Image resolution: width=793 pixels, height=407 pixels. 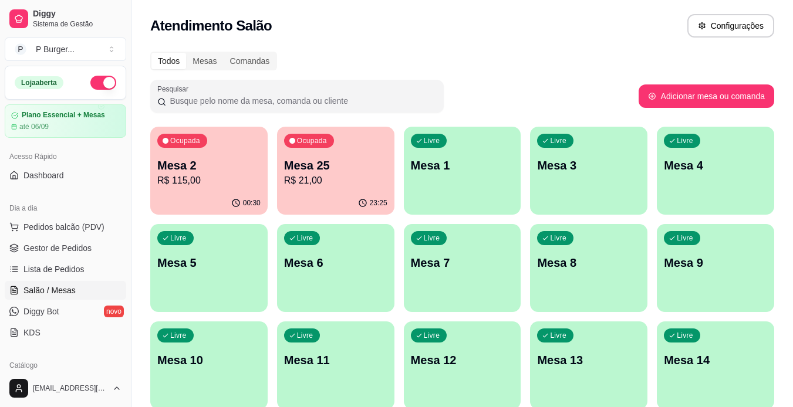 What do you see at coordinates (209, 360) in the screenshot?
I see `p: Mesa 10` at bounding box center [209, 360].